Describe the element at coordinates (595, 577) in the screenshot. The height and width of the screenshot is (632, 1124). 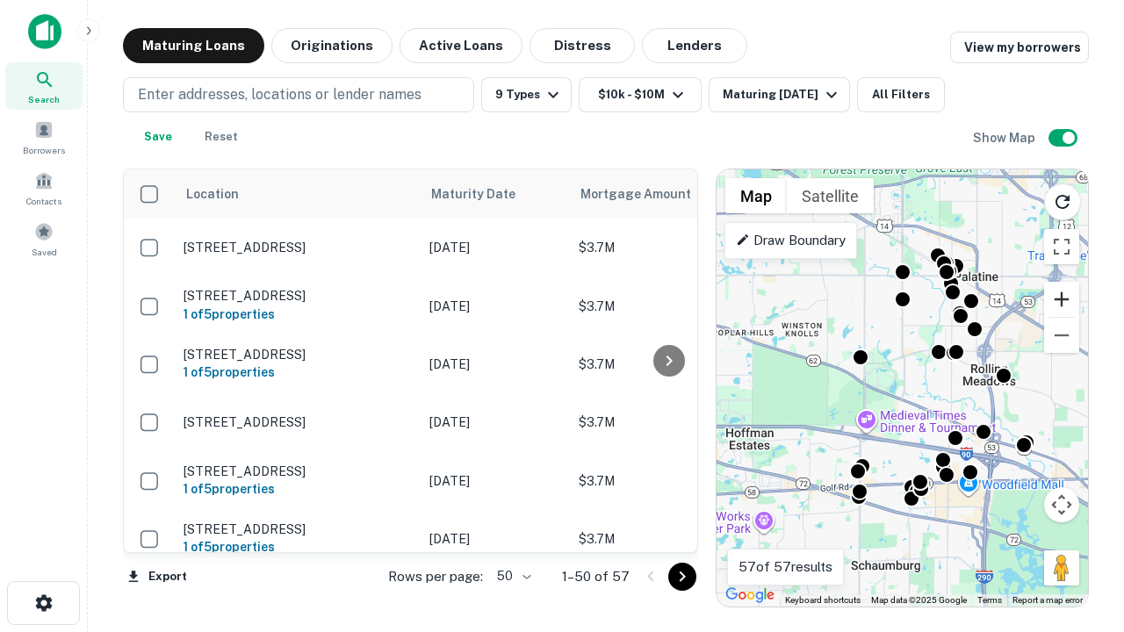
I see `p: 1–50 of 57` at that location.